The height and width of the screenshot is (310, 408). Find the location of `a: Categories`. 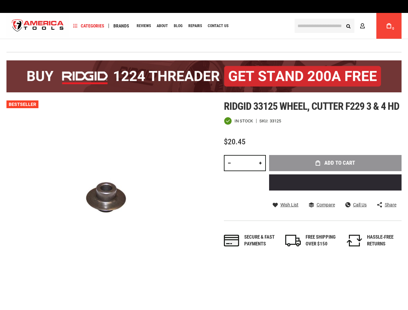

a: Categories is located at coordinates (89, 26).